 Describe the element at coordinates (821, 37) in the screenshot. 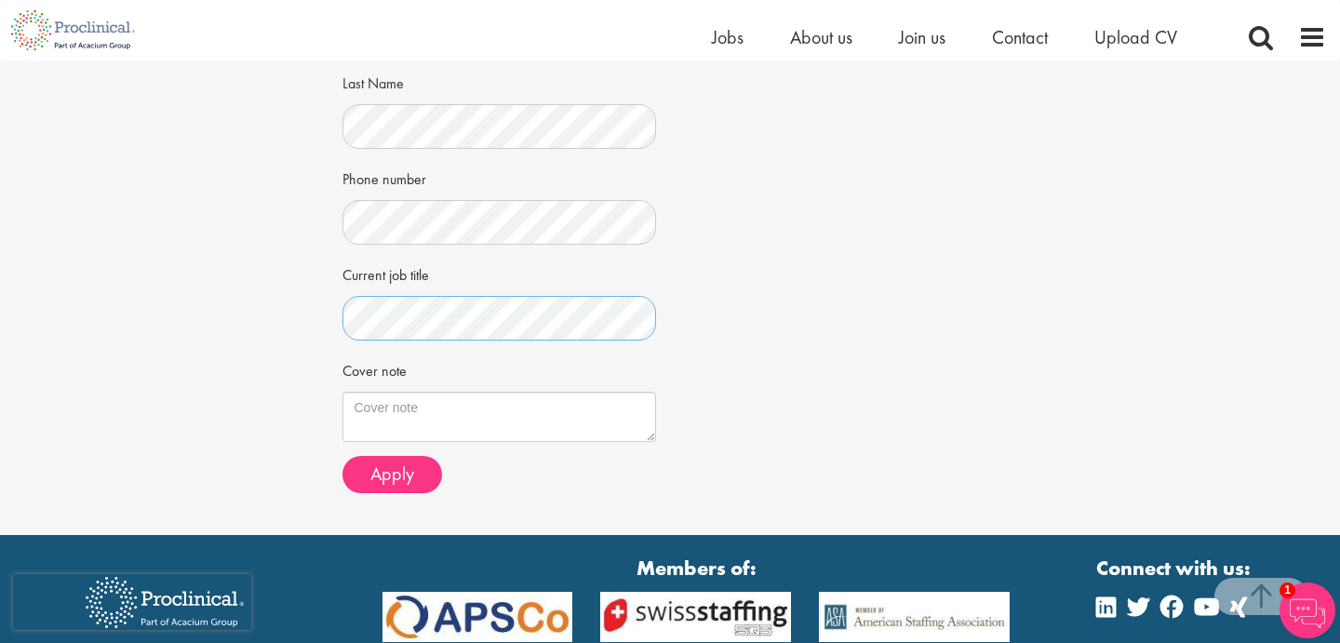

I see `span: About us` at that location.